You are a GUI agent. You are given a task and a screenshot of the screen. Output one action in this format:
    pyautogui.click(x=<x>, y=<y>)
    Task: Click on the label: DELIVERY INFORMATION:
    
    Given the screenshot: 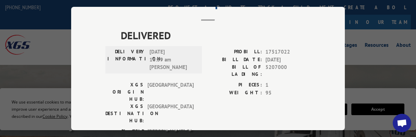 What is the action you would take?
    pyautogui.click(x=127, y=60)
    